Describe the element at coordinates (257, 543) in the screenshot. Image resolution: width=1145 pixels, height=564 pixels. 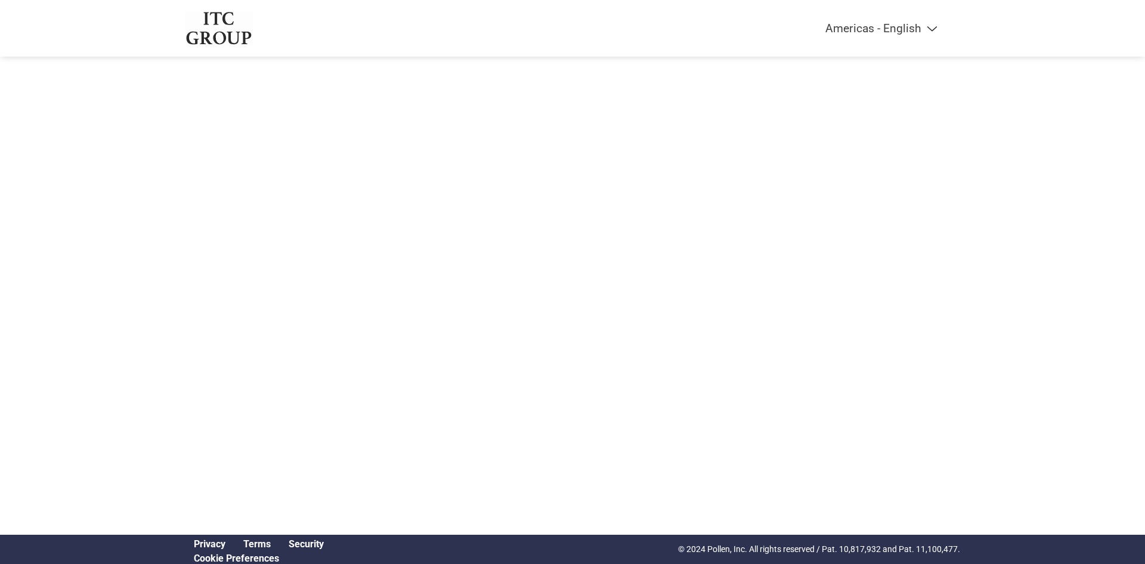
I see `a: Terms` at that location.